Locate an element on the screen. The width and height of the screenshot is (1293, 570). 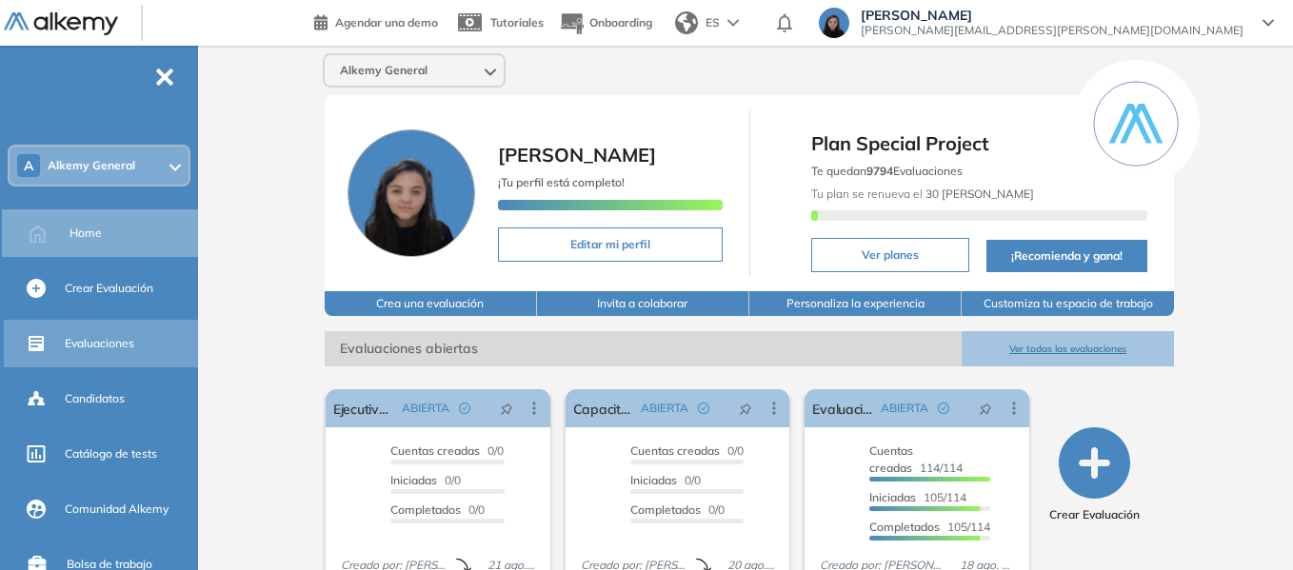
span: Catálogo de tests is located at coordinates (110, 454).